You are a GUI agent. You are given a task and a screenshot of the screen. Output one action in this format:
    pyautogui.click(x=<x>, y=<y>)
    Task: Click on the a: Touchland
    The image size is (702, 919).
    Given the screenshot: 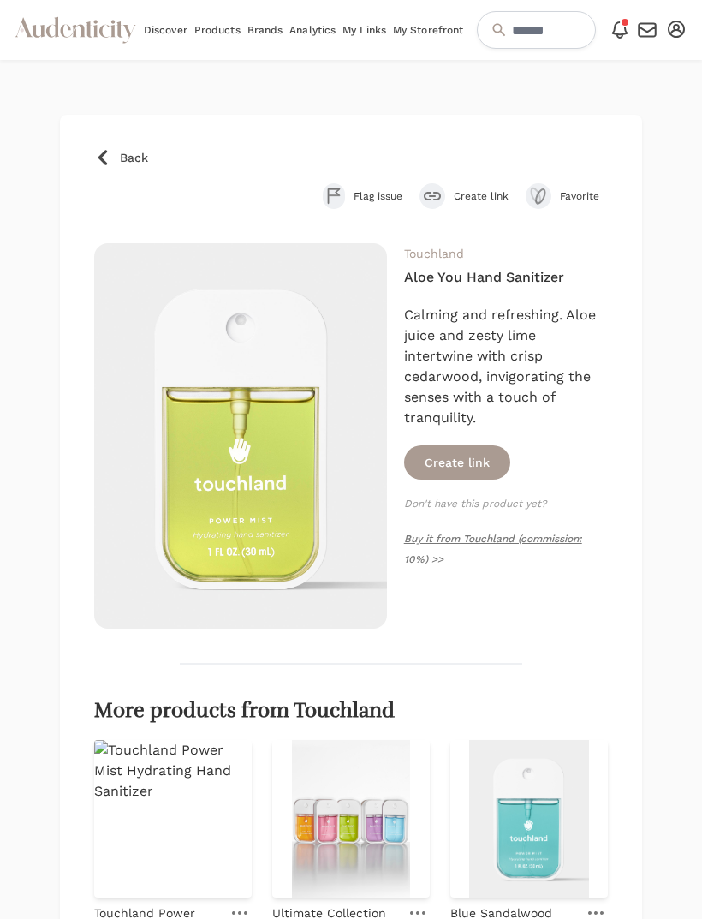 What is the action you would take?
    pyautogui.click(x=434, y=254)
    